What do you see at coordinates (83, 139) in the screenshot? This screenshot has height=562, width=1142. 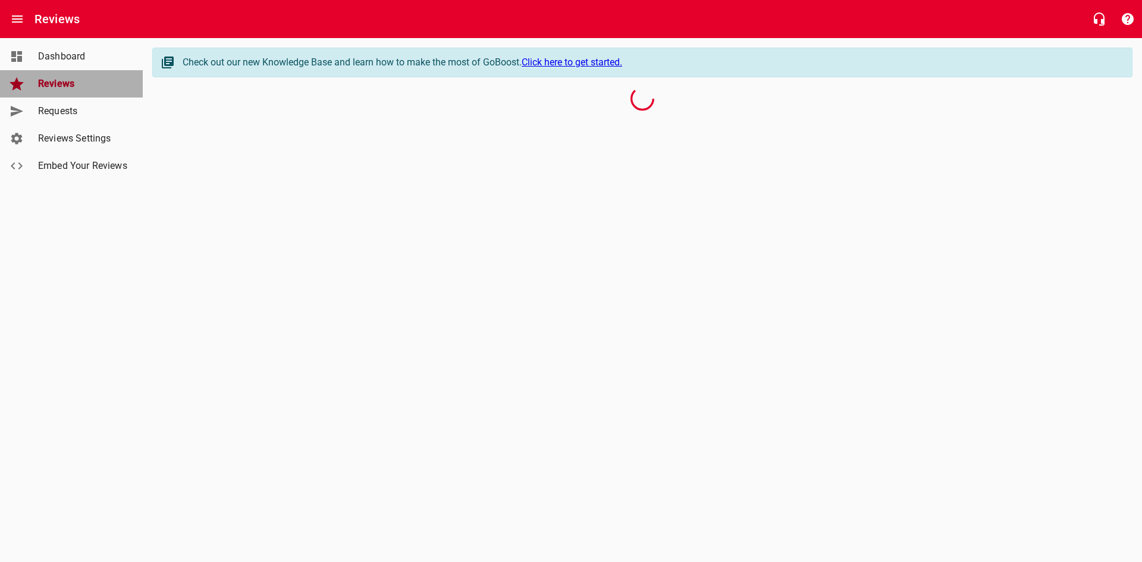 I see `span: Reviews Settings` at bounding box center [83, 139].